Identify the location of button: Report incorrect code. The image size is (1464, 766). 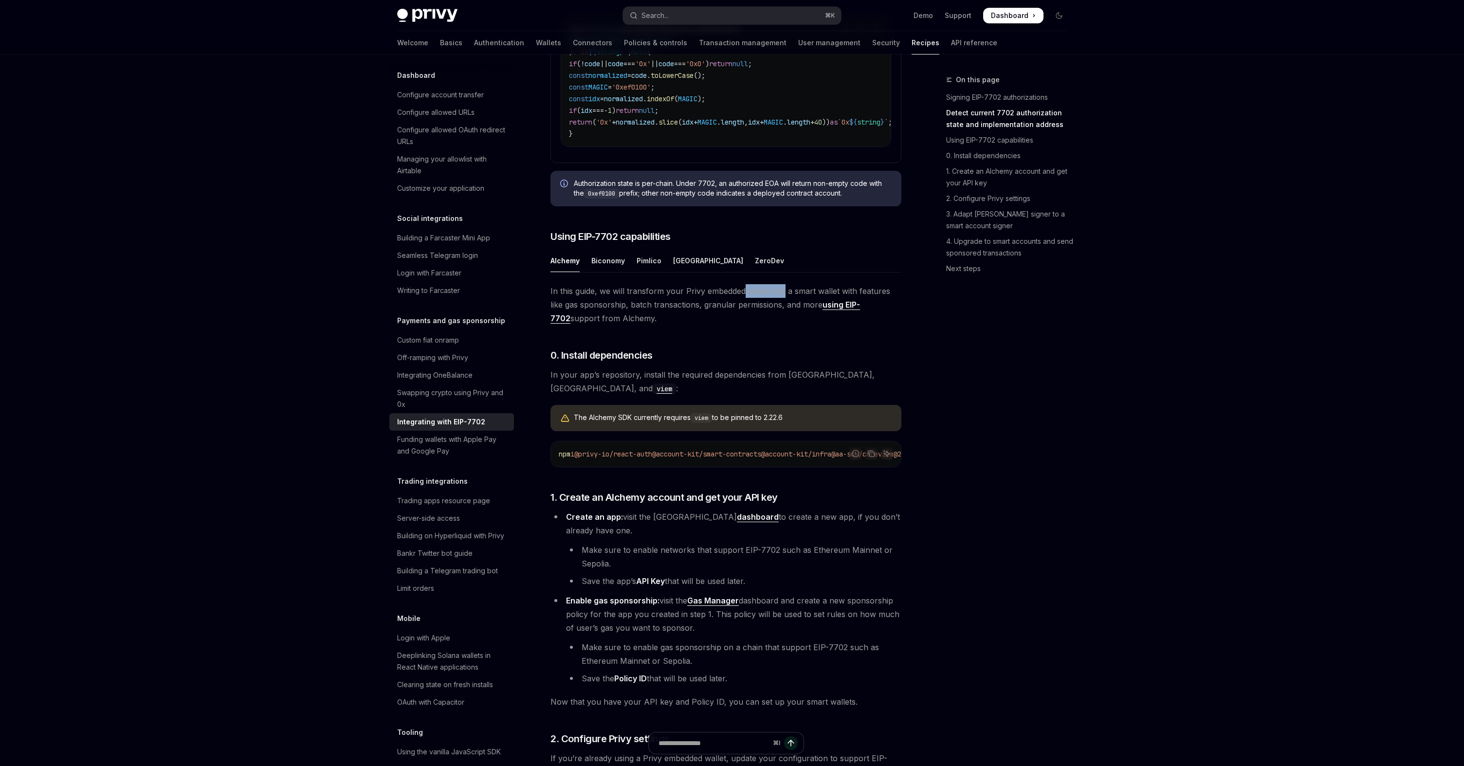
(856, 454).